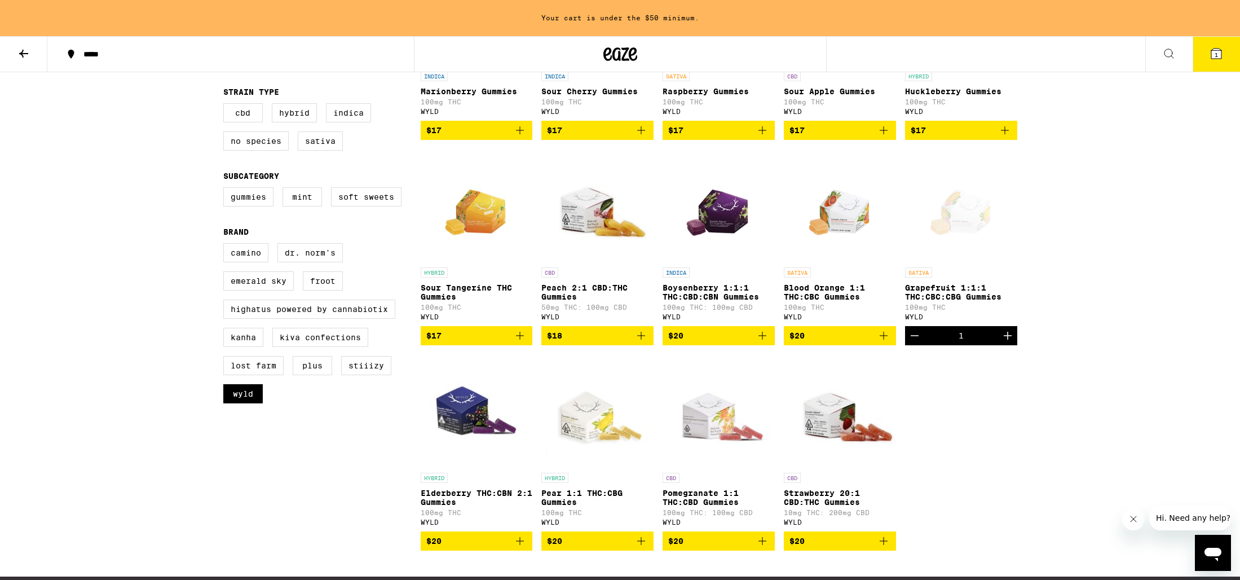 This screenshot has height=580, width=1240. Describe the element at coordinates (1008, 336) in the screenshot. I see `button: Increment` at that location.